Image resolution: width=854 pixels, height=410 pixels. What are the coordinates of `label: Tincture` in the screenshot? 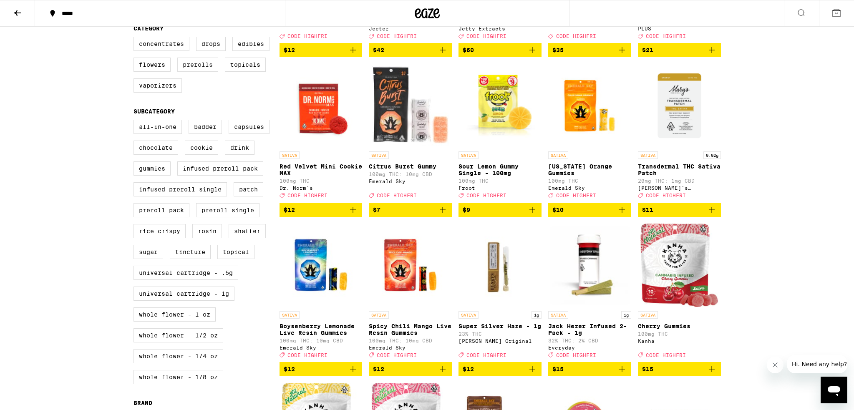 It's located at (190, 252).